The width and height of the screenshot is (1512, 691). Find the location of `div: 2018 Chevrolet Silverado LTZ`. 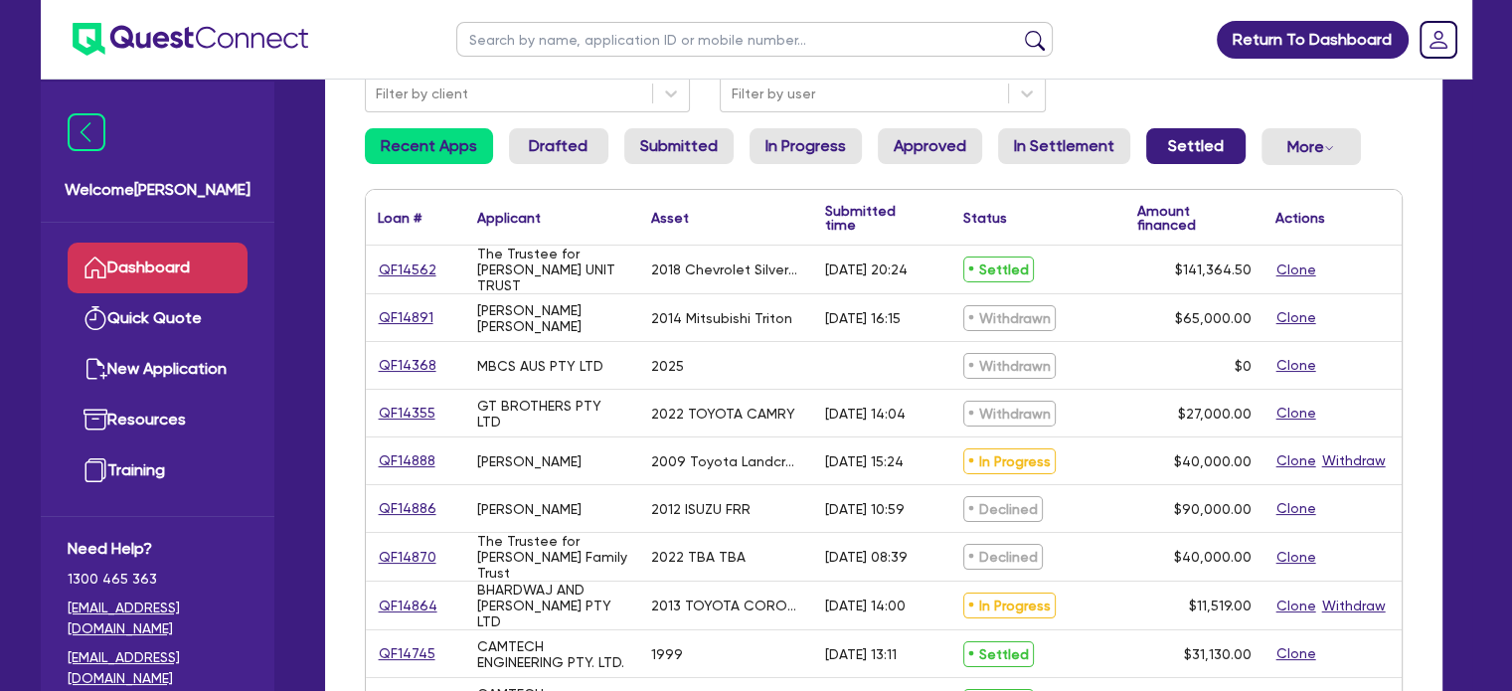

div: 2018 Chevrolet Silverado LTZ is located at coordinates (726, 269).